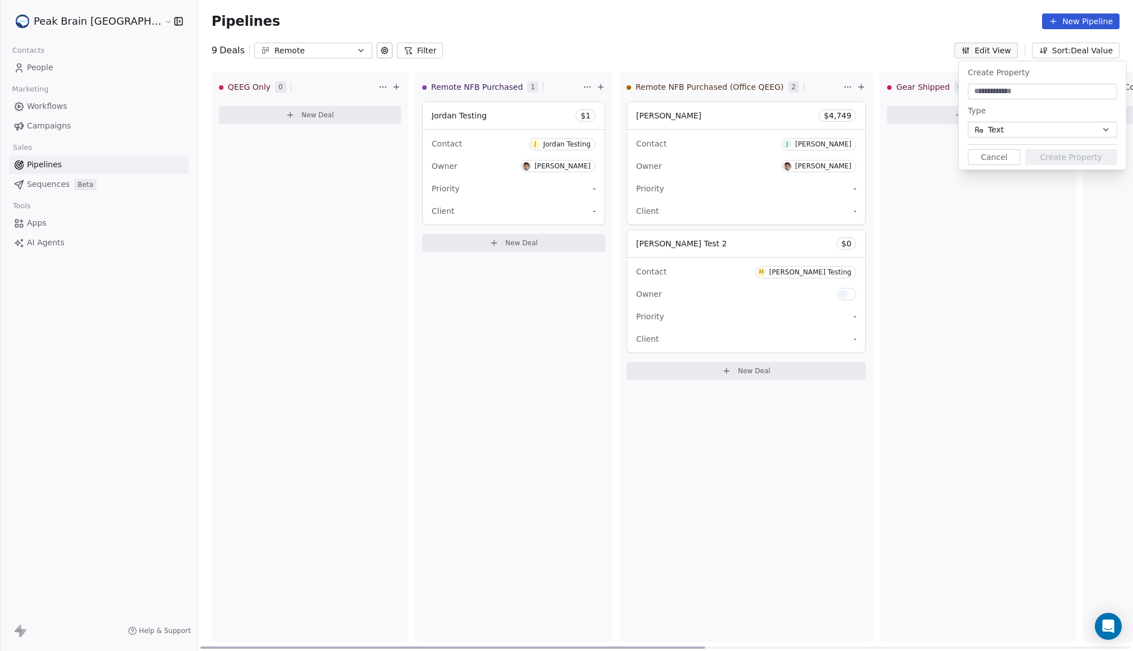 The height and width of the screenshot is (651, 1133). Describe the element at coordinates (994, 157) in the screenshot. I see `button: Cancel` at that location.